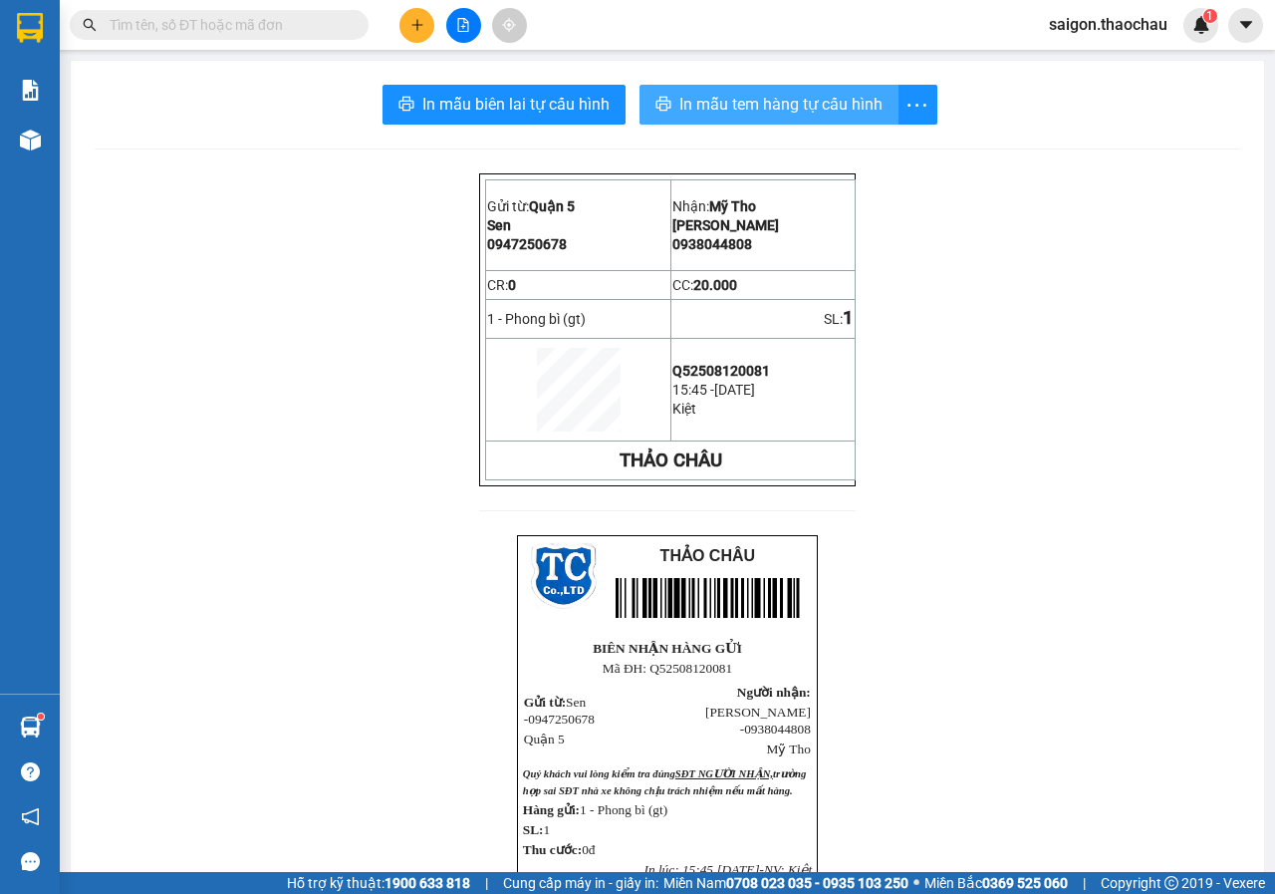 This screenshot has height=894, width=1275. I want to click on button: plus, so click(416, 25).